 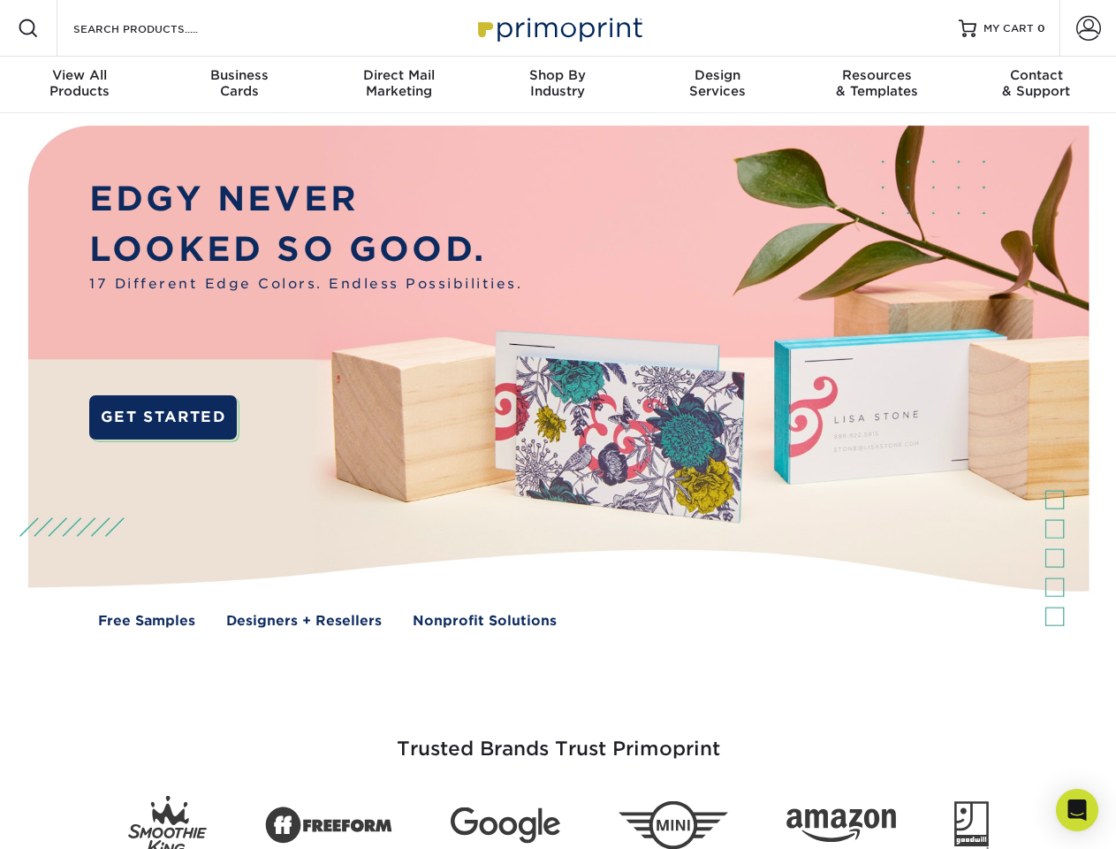 I want to click on div: Open Intercom Messenger, so click(x=1077, y=810).